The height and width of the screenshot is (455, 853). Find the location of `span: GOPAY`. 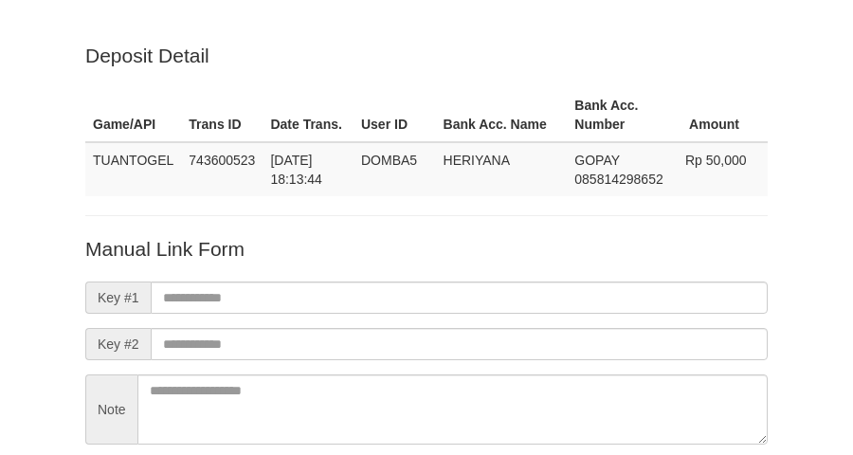

span: GOPAY is located at coordinates (596, 160).